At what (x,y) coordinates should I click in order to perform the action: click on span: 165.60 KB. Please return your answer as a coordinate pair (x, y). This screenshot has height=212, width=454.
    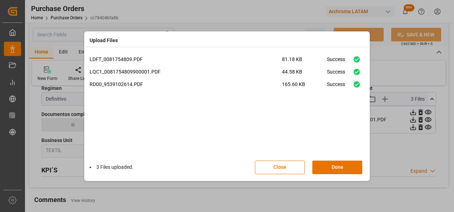
    Looking at the image, I should click on (304, 87).